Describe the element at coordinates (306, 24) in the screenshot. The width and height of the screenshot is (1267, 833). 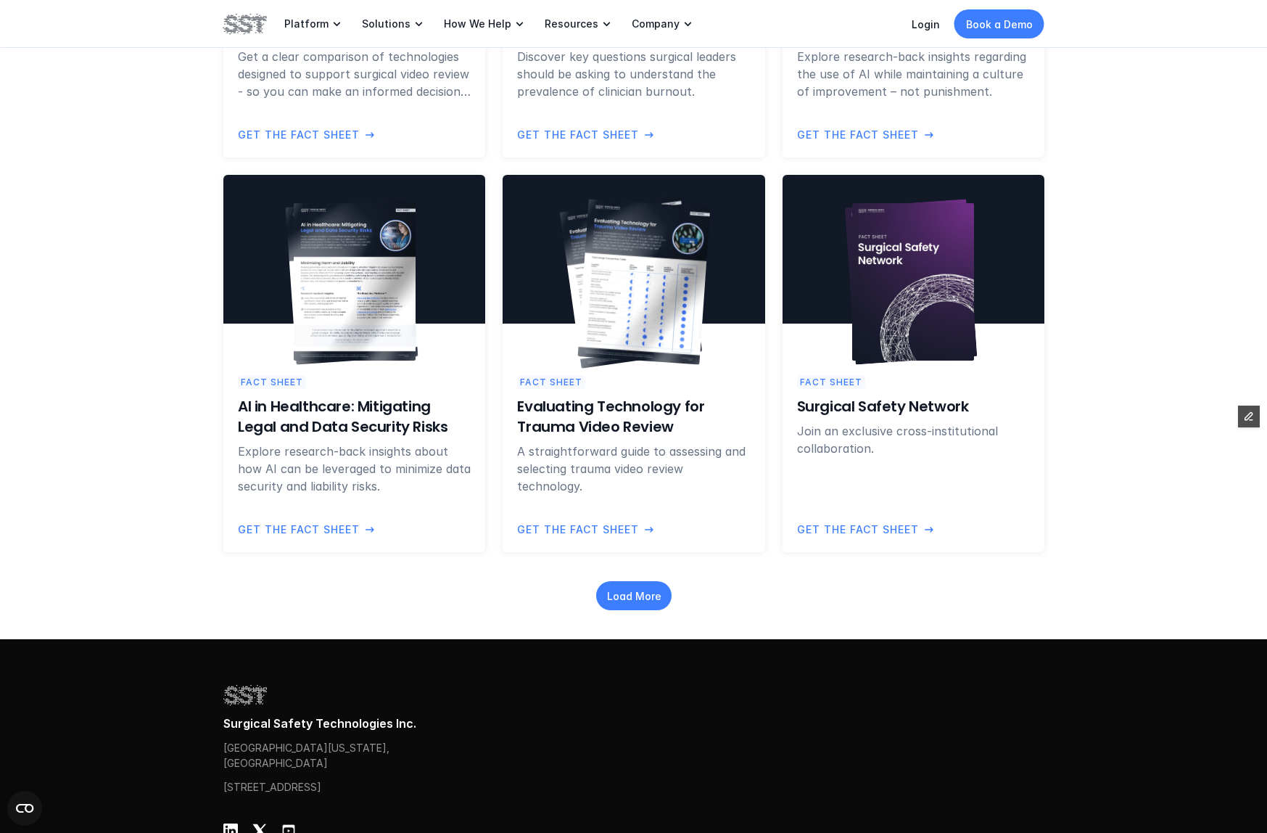
I see `p: Platform` at that location.